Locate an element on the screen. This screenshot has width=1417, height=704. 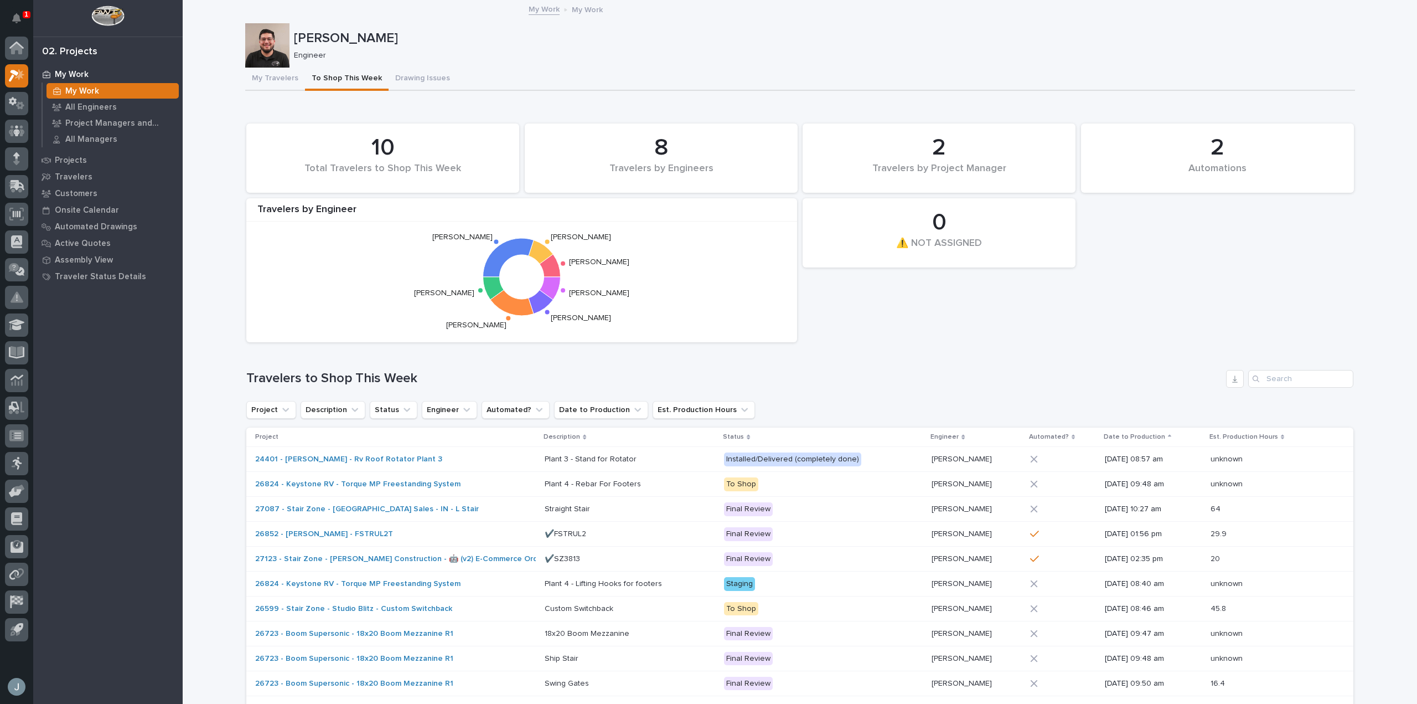
button: users-avatar is located at coordinates (17, 686).